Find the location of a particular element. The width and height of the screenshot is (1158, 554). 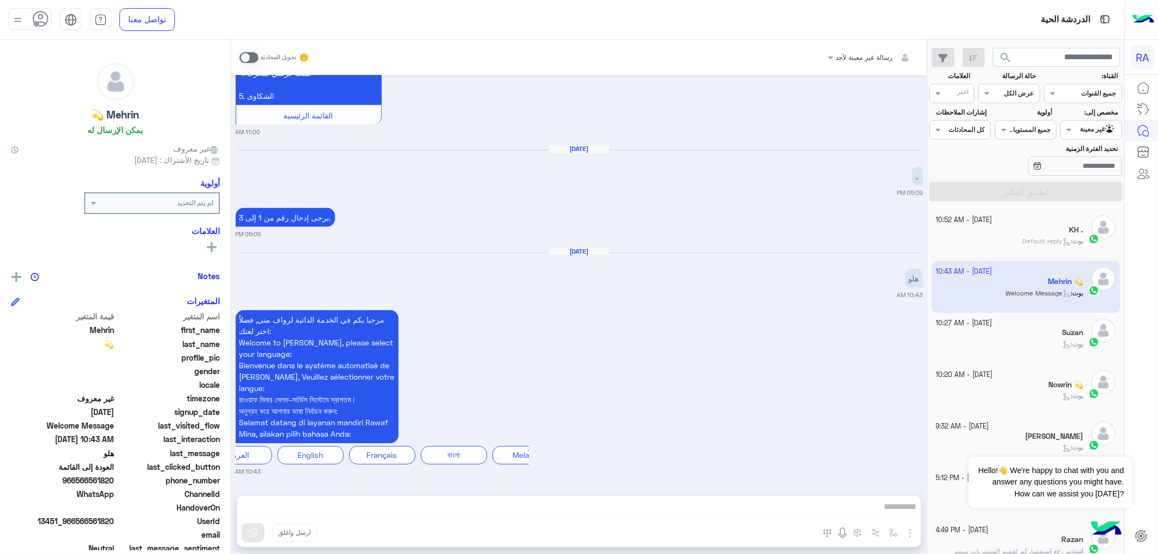

h6: يمكن الإرسال له is located at coordinates (116, 130).